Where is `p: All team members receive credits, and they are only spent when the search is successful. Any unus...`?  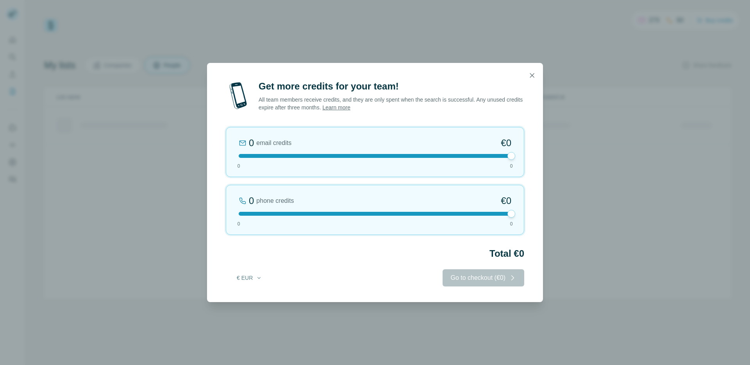
p: All team members receive credits, and they are only spent when the search is successful. Any unus... is located at coordinates (391, 103).